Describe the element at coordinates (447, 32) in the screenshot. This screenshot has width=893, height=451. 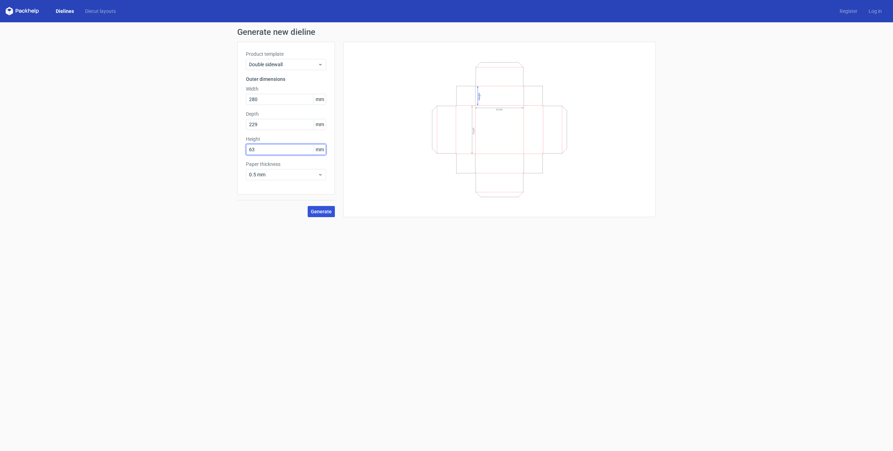
I see `h1: Generate new dieline` at that location.